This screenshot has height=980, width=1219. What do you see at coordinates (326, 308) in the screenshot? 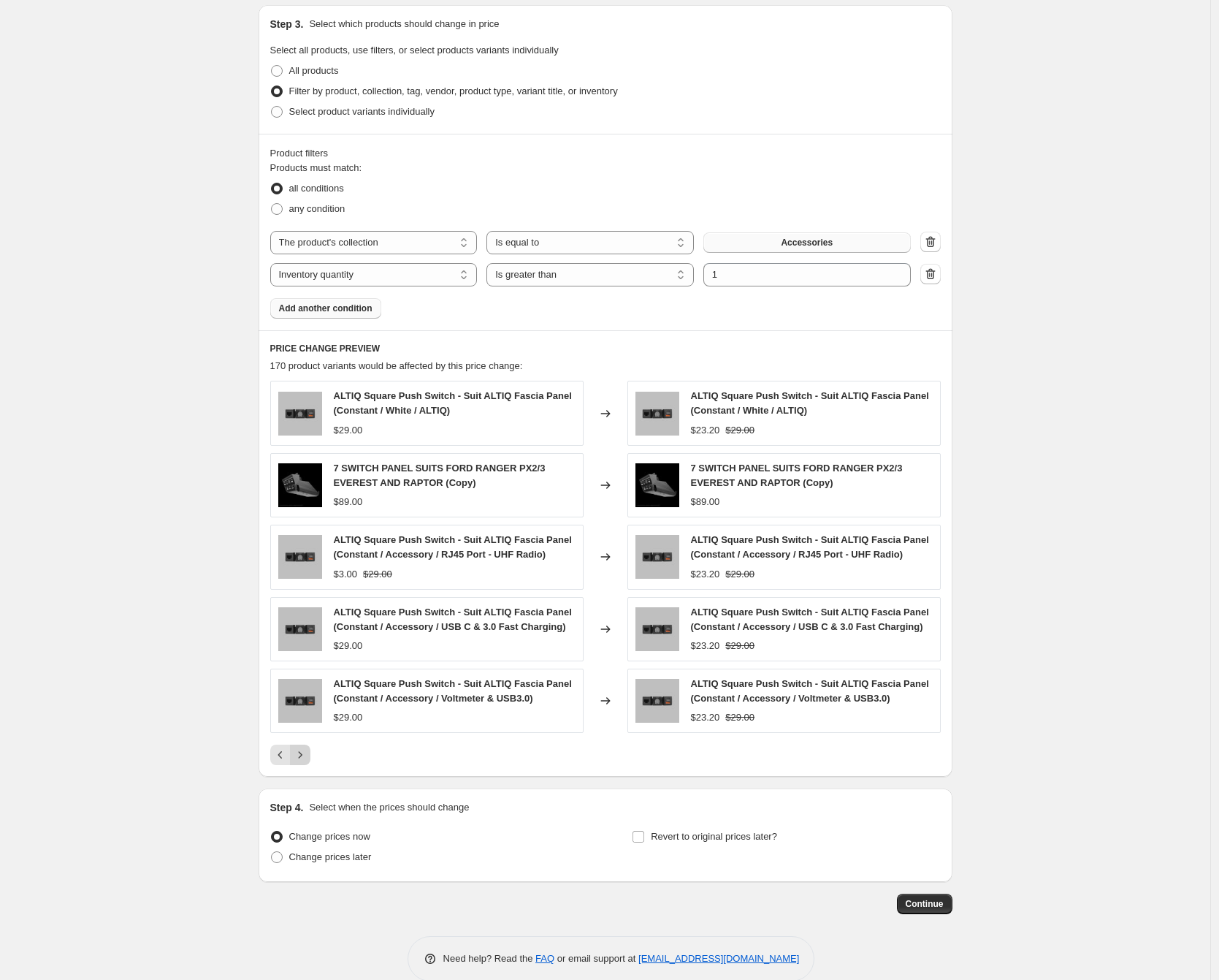
I see `button: Add another condition` at bounding box center [326, 308].